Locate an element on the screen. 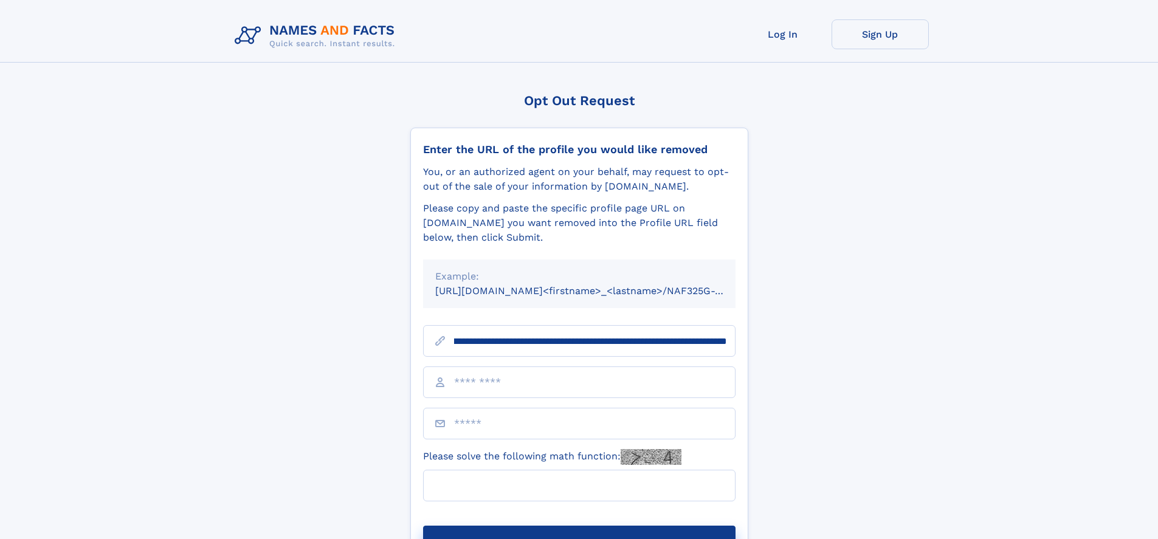  a: Log In is located at coordinates (783, 34).